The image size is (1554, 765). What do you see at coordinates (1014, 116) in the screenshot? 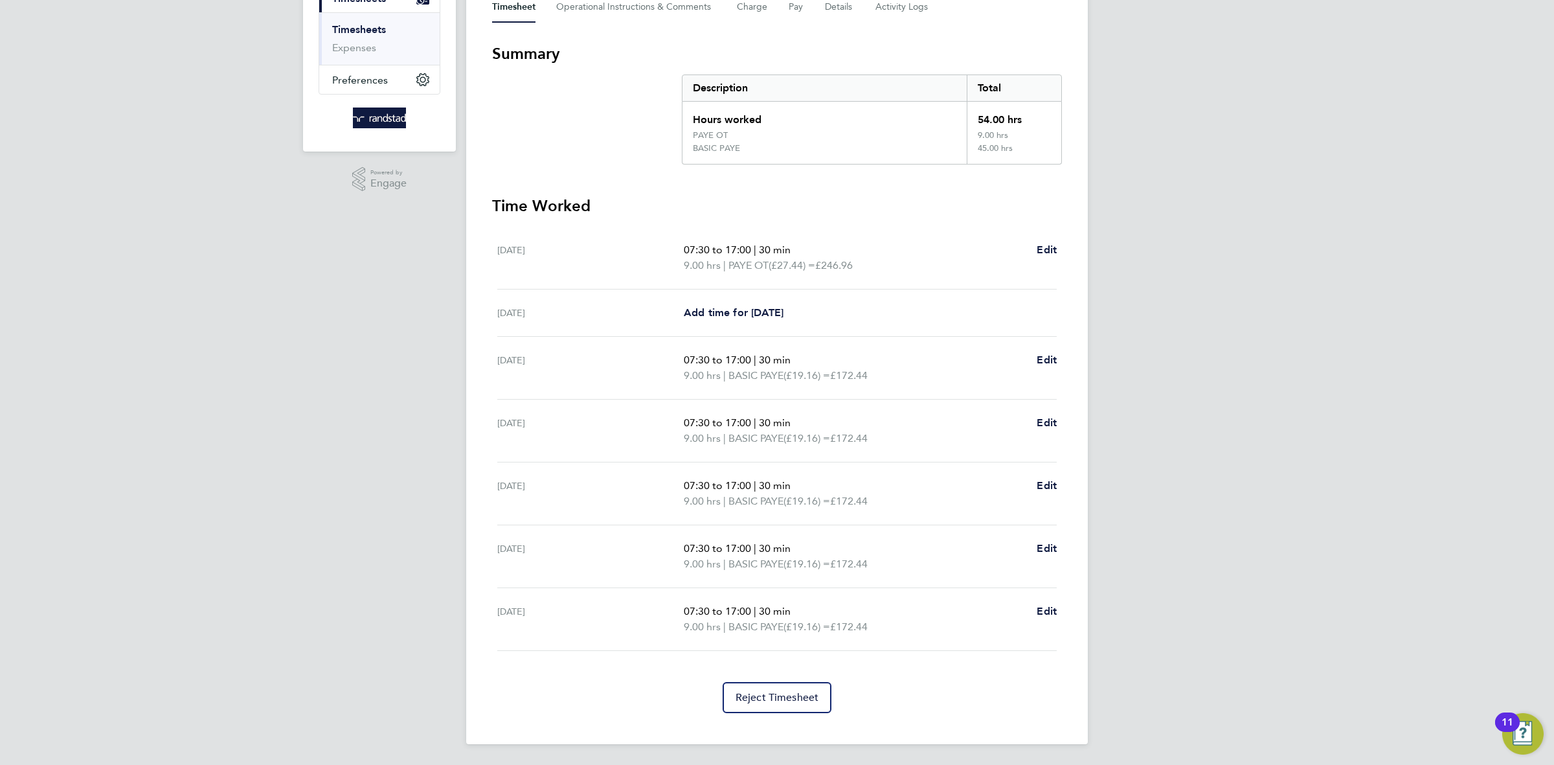
I see `div: 54.00 hrs` at bounding box center [1014, 116].